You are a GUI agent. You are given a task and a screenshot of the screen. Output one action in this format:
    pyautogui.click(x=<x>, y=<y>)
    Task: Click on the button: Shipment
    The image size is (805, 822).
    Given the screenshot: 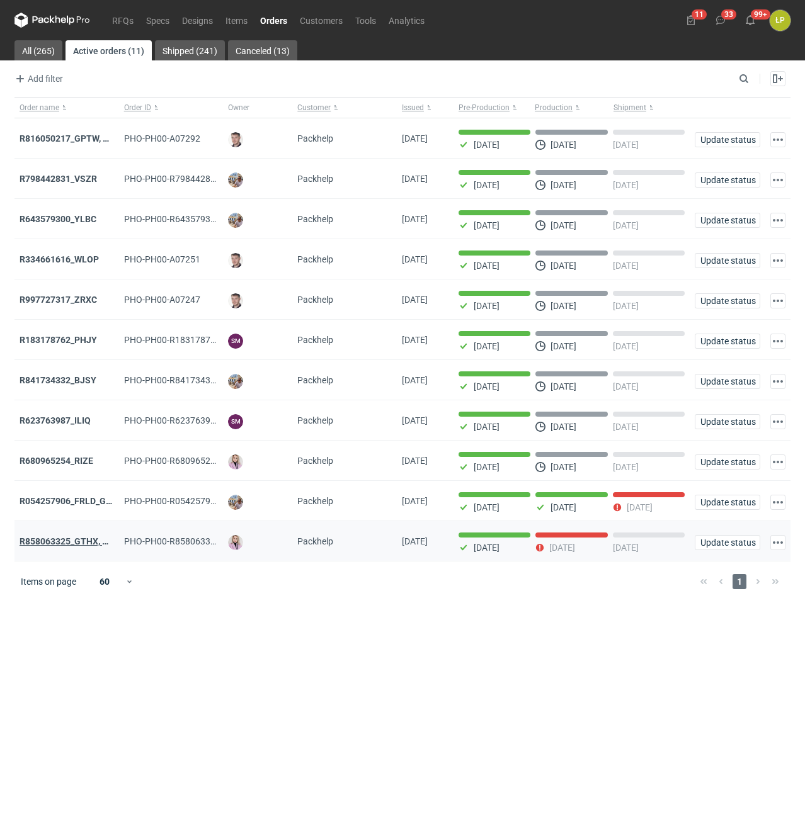 What is the action you would take?
    pyautogui.click(x=650, y=108)
    